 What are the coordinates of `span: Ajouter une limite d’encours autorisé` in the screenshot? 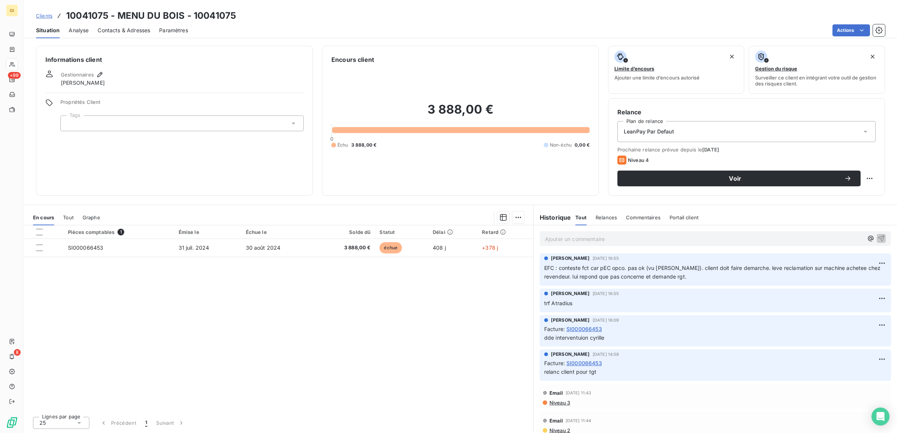 It's located at (657, 78).